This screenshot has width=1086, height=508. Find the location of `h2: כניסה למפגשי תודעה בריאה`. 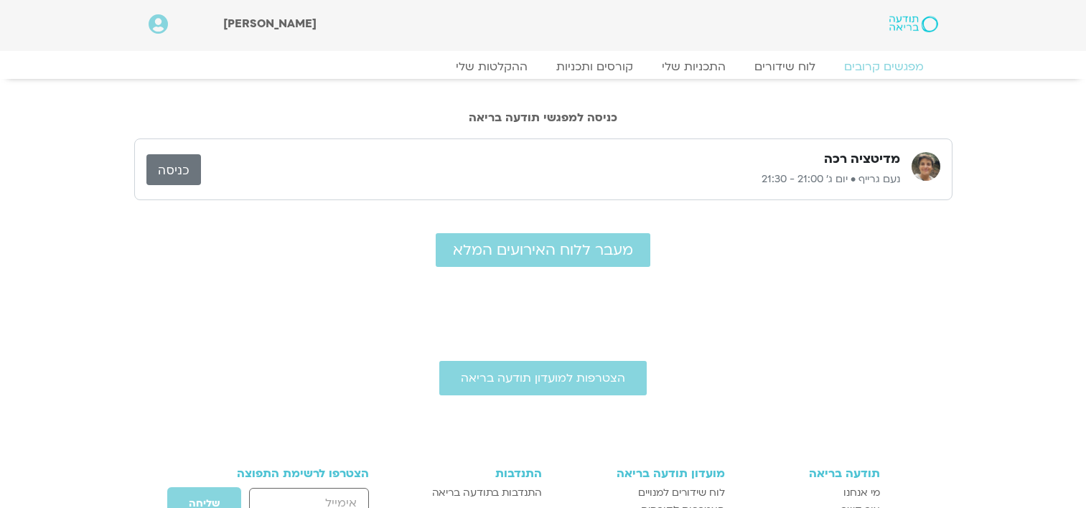

h2: כניסה למפגשי תודעה בריאה is located at coordinates (543, 118).